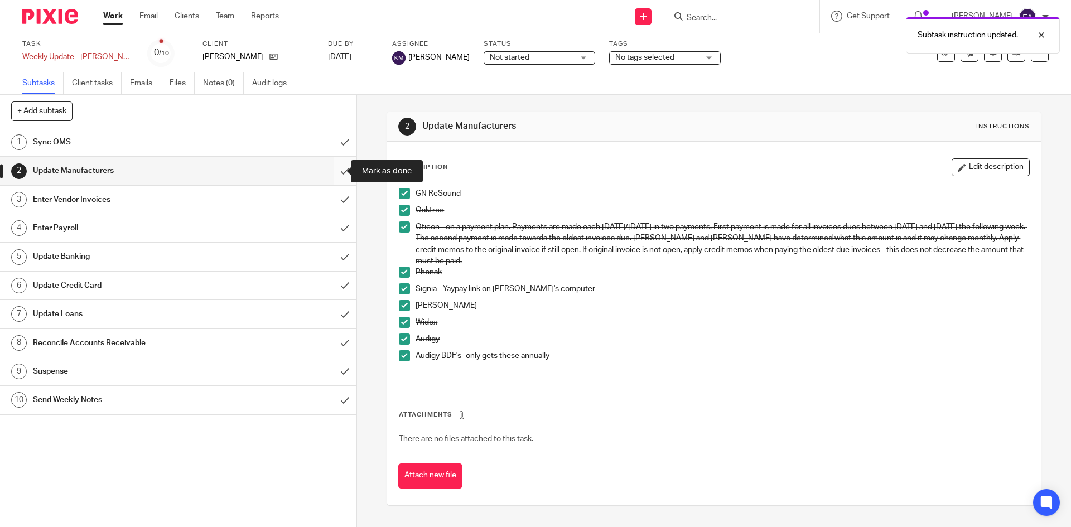  What do you see at coordinates (42, 111) in the screenshot?
I see `button: + Add subtask` at bounding box center [42, 111].